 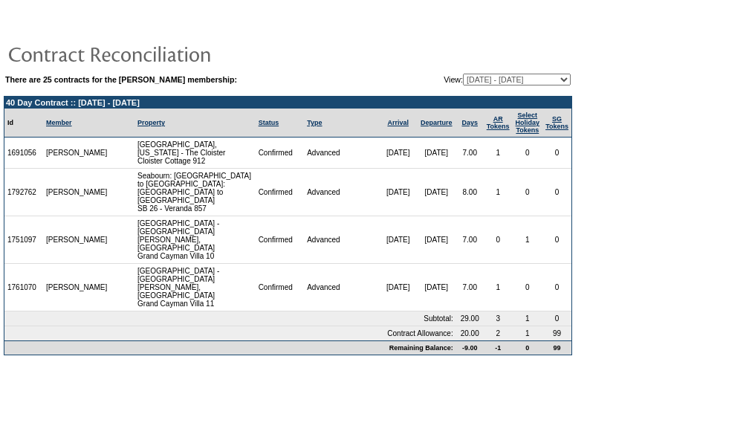 What do you see at coordinates (469, 123) in the screenshot?
I see `a: Days` at bounding box center [469, 123].